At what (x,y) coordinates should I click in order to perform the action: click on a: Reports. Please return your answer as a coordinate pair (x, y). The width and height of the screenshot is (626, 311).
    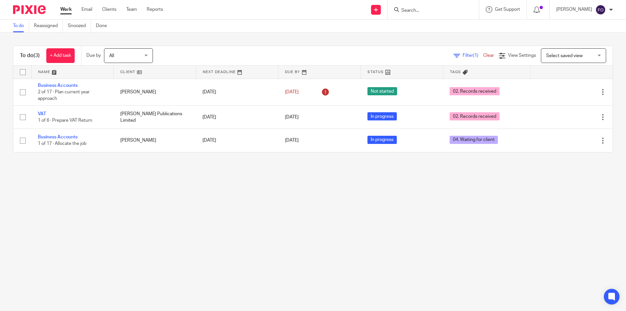
    Looking at the image, I should click on (155, 9).